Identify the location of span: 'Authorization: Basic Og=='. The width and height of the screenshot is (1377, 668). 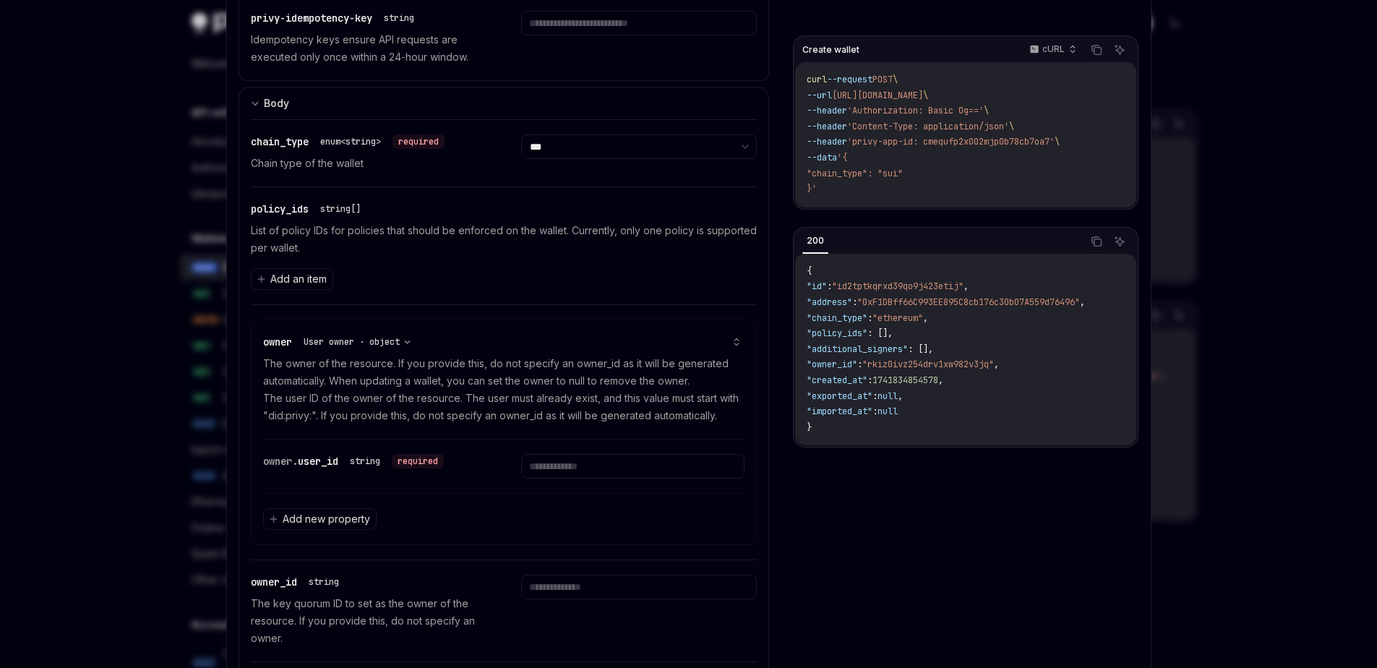
(915, 111).